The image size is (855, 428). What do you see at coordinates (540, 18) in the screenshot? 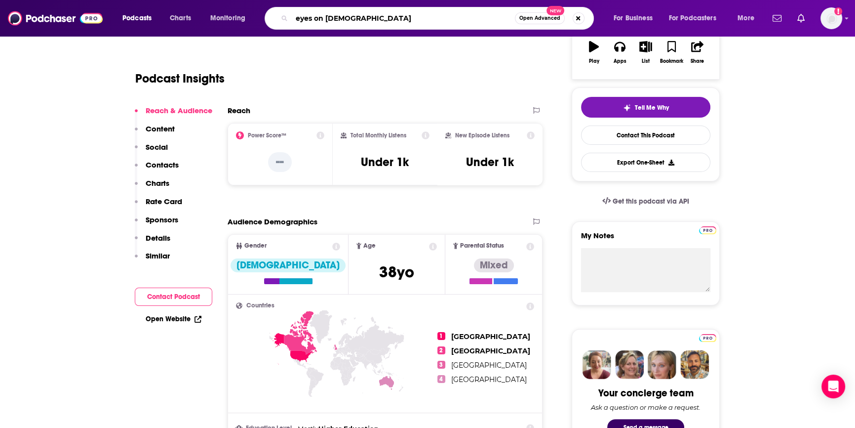
I see `span: Open Advanced` at bounding box center [540, 18].